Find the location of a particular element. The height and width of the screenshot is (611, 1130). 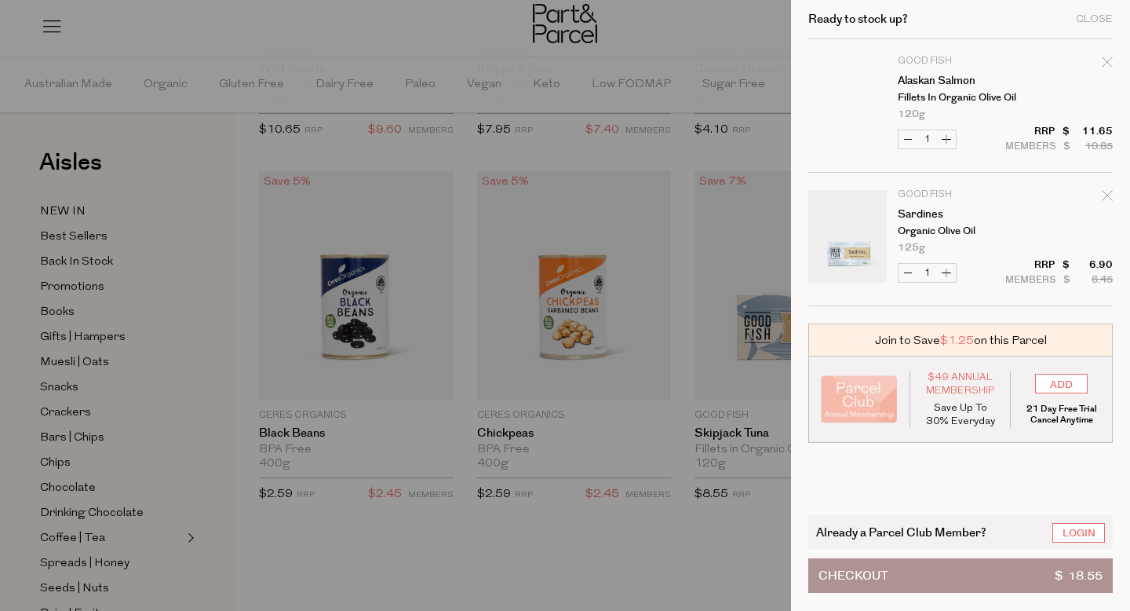

span: Checkout is located at coordinates (853, 575).